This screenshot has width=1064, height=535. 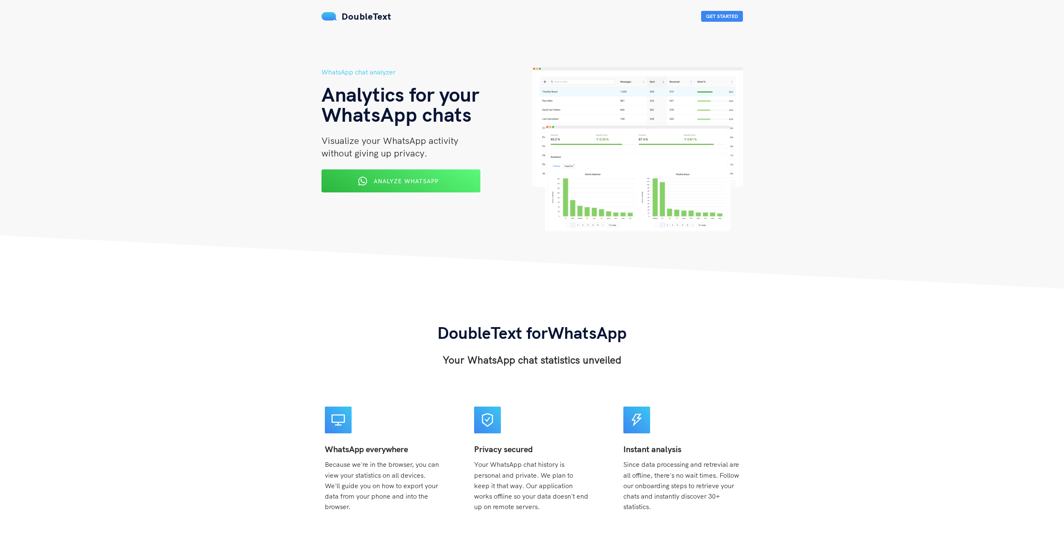 I want to click on a: Get Started, so click(x=722, y=16).